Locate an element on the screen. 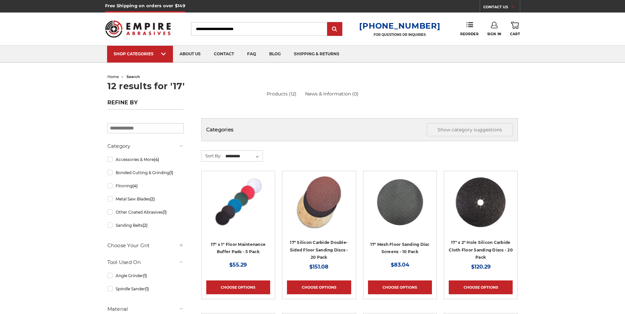 The image size is (625, 314). span: $151.08 is located at coordinates (319, 267).